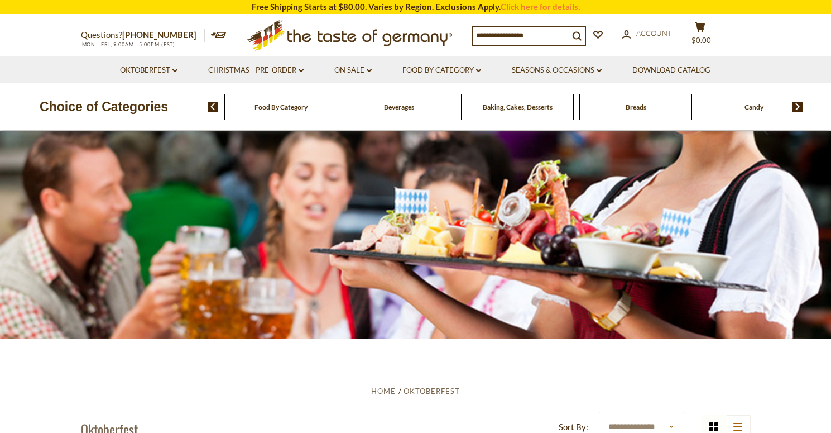 The width and height of the screenshot is (831, 433). Describe the element at coordinates (701, 40) in the screenshot. I see `span: $0.00` at that location.